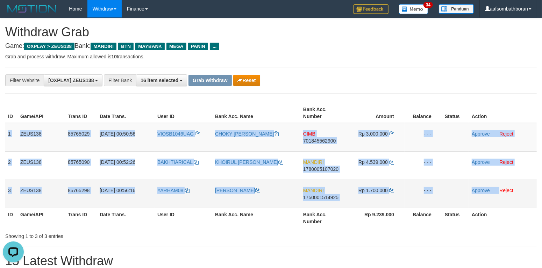 The image size is (542, 268). I want to click on span: BTN, so click(126, 47).